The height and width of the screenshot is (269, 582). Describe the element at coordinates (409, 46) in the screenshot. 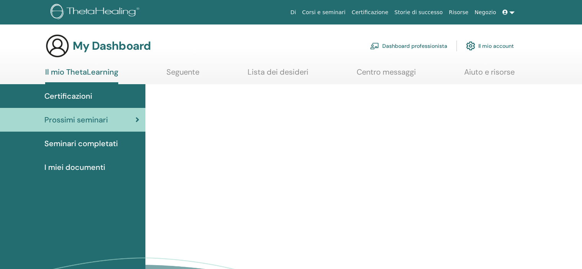

I see `a: Dashboard professionista` at that location.